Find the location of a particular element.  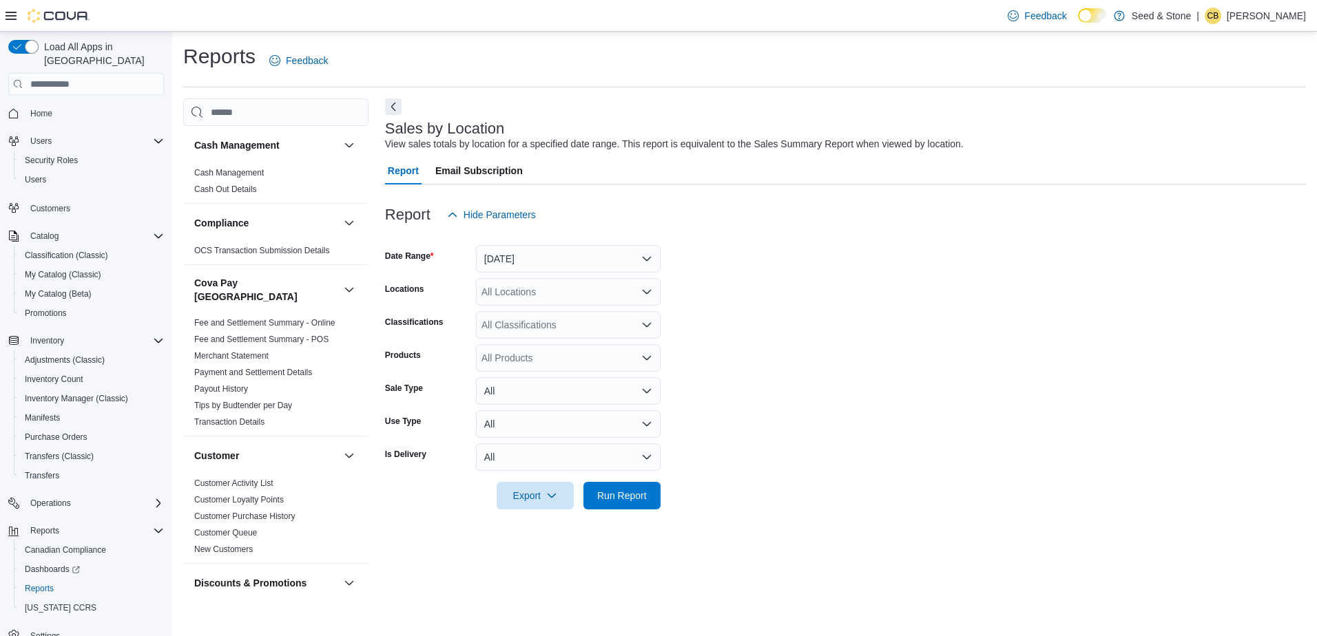

span: Customer Purchase History is located at coordinates (245, 517).